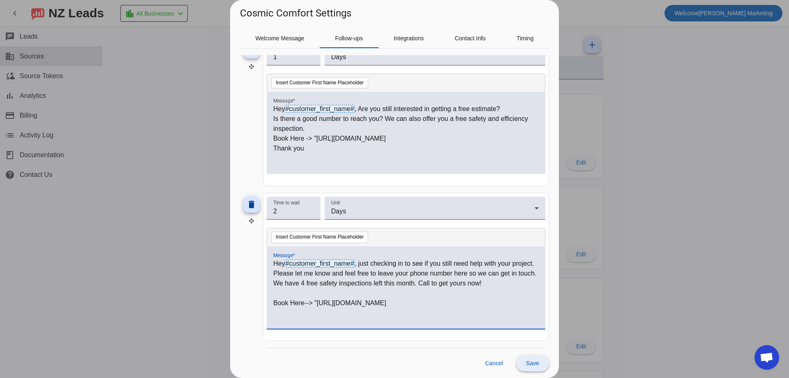  I want to click on span: Cancel, so click(494, 363).